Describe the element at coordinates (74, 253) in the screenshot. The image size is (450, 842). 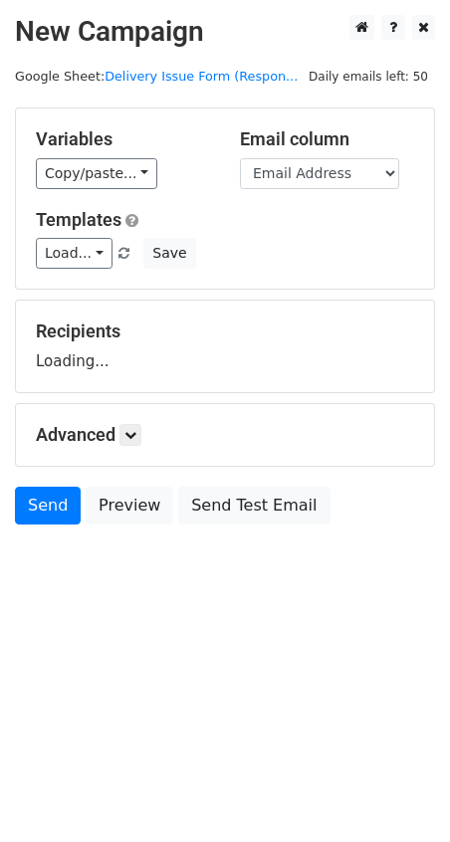
I see `a: Load...` at that location.